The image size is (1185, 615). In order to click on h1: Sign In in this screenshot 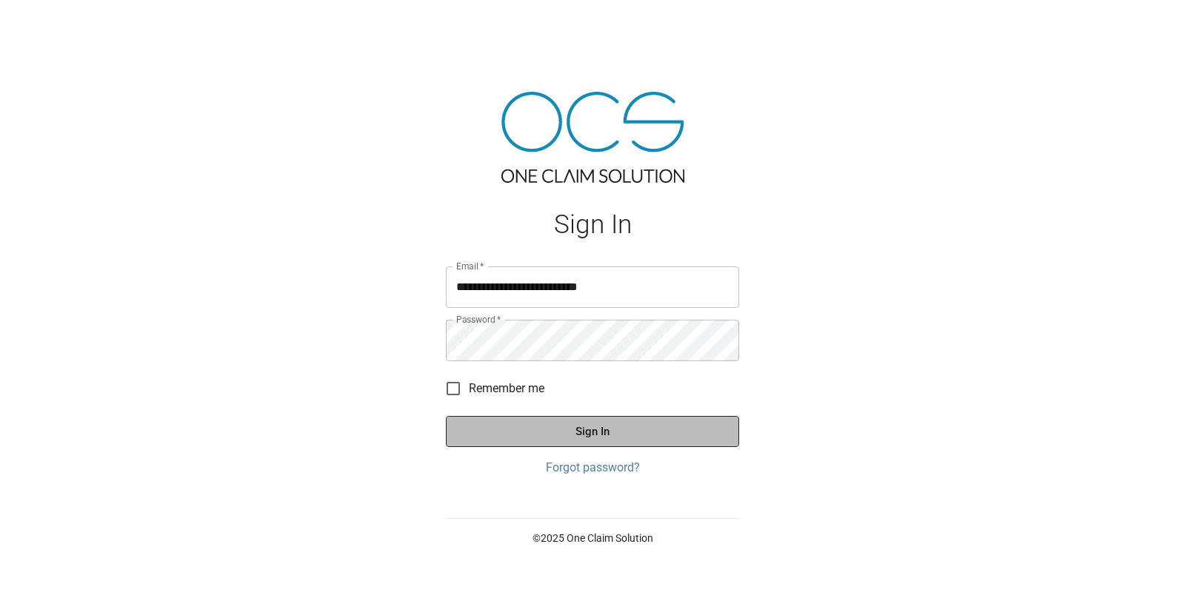, I will do `click(593, 224)`.